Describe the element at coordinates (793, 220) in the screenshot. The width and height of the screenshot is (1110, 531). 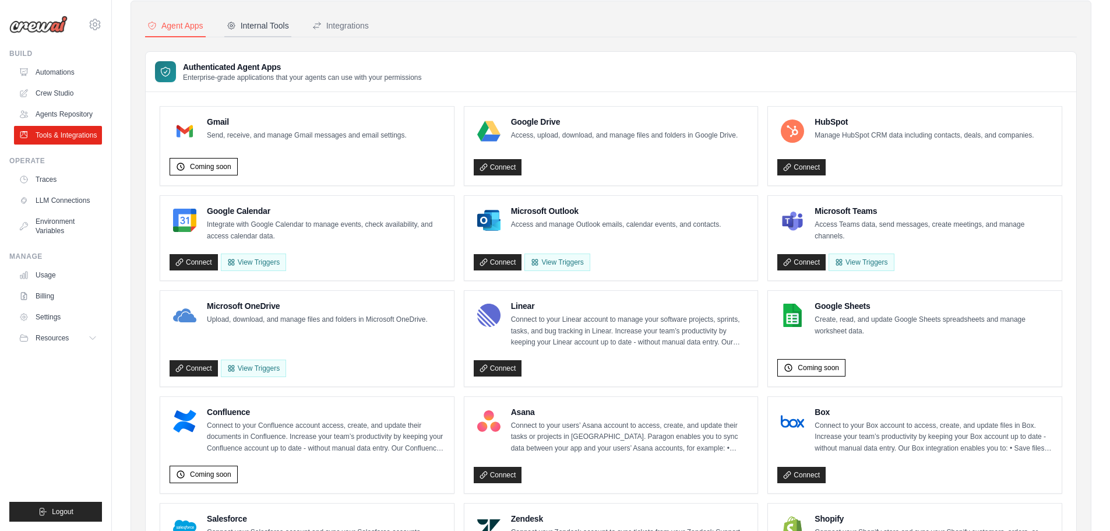
I see `img: Microsoft Teams Logo` at that location.